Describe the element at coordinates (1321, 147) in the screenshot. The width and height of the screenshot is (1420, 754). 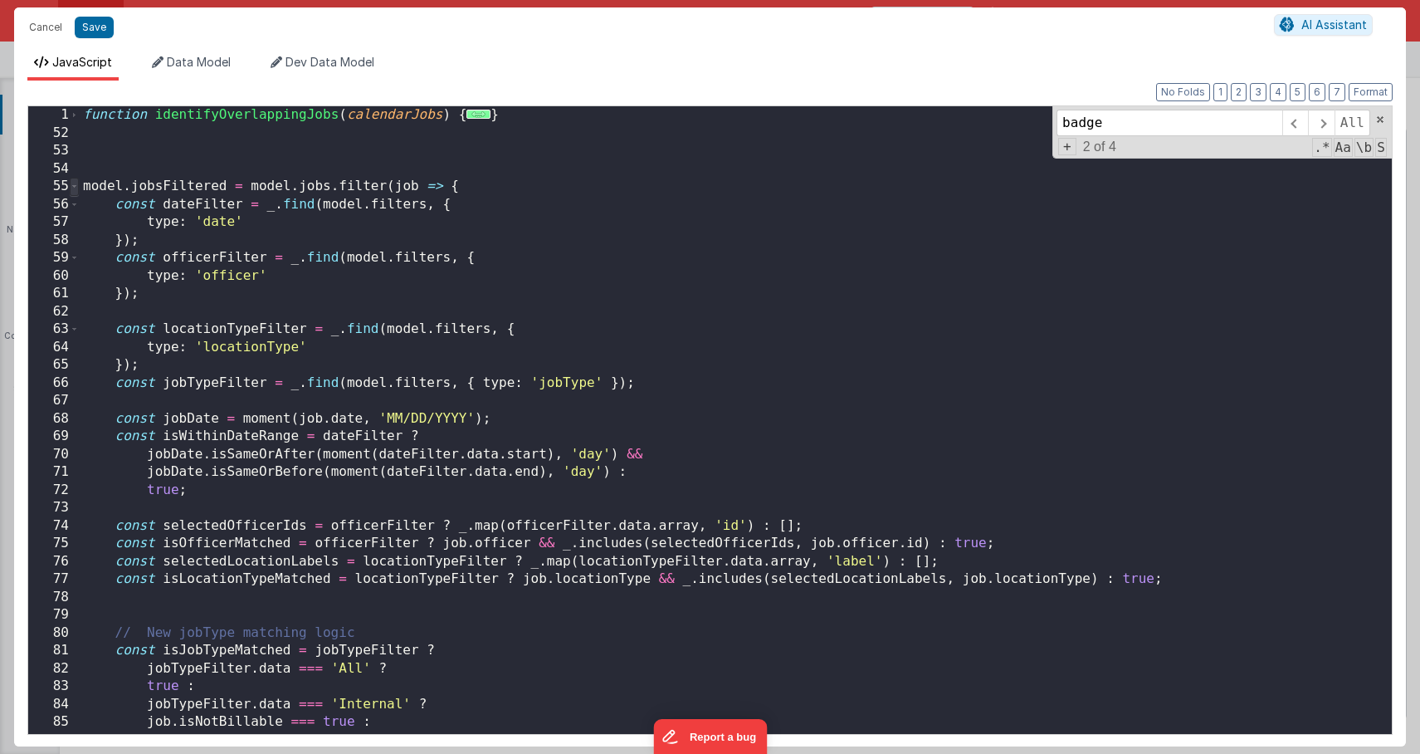
I see `span: RegExp Search` at that location.